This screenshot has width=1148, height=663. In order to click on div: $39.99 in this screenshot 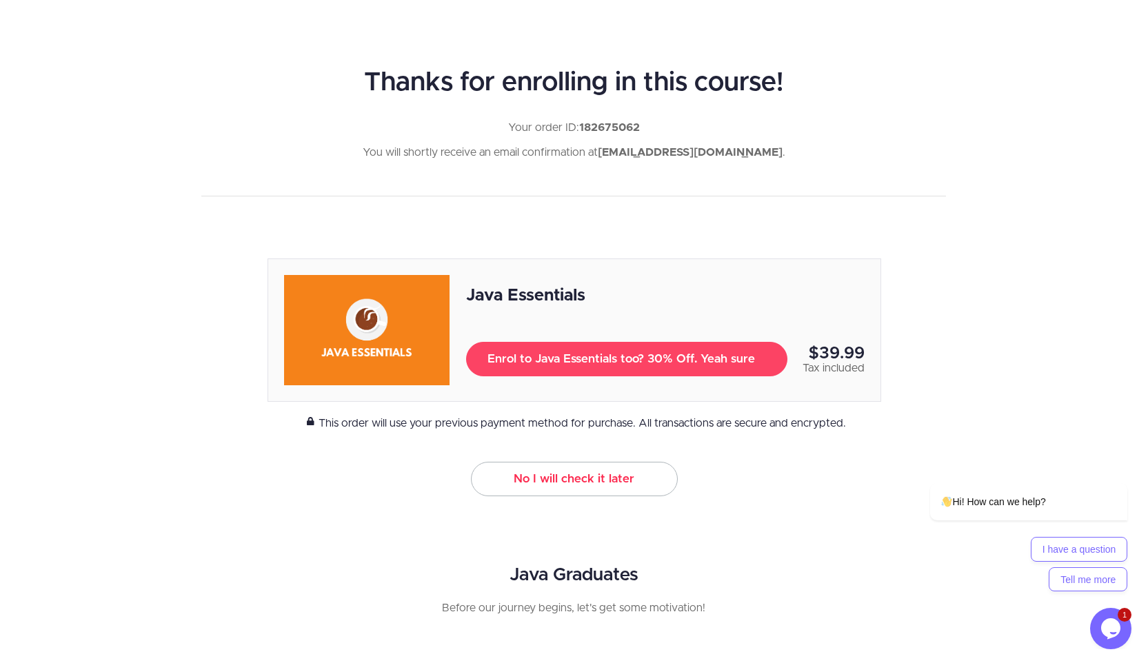, I will do `click(834, 354)`.